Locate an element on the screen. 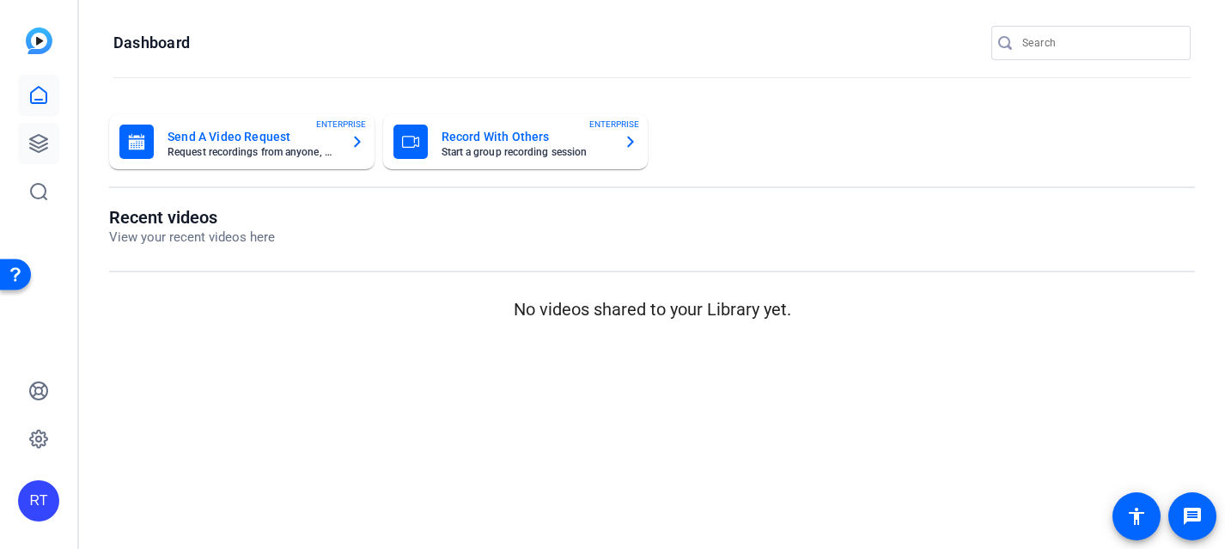 This screenshot has height=549, width=1225. mat-card-subtitle: Request recordings from anyone, anywhere is located at coordinates (252, 152).